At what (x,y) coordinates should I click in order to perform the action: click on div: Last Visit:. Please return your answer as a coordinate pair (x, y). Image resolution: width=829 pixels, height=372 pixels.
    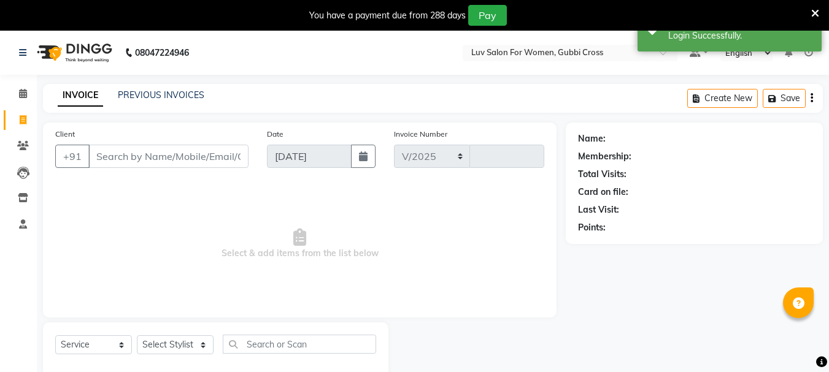
    Looking at the image, I should click on (598, 210).